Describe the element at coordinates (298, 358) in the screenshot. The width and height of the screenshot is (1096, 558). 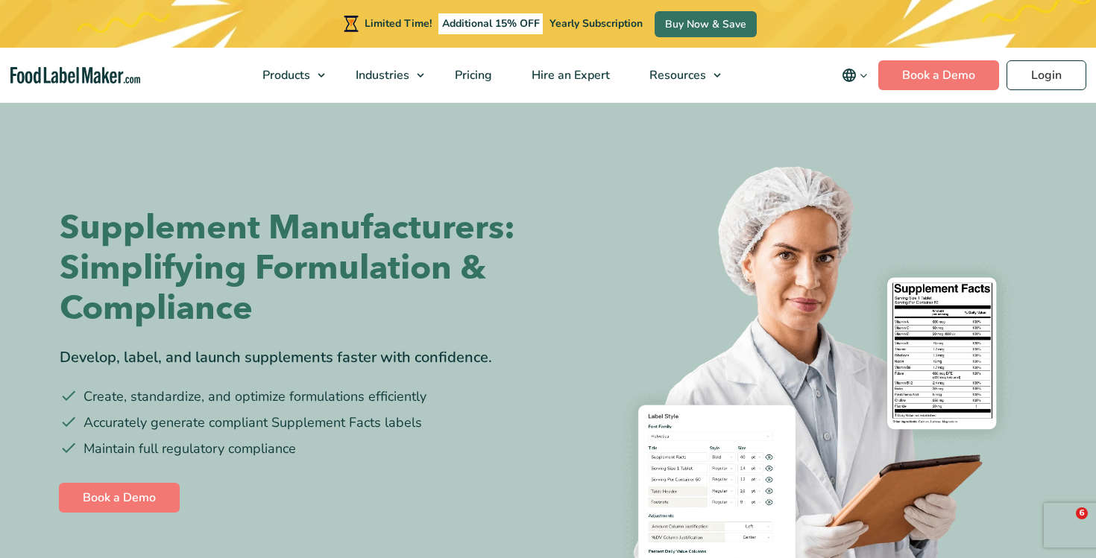
I see `div: Develop, label, and launch supplements faster with confidence.` at that location.